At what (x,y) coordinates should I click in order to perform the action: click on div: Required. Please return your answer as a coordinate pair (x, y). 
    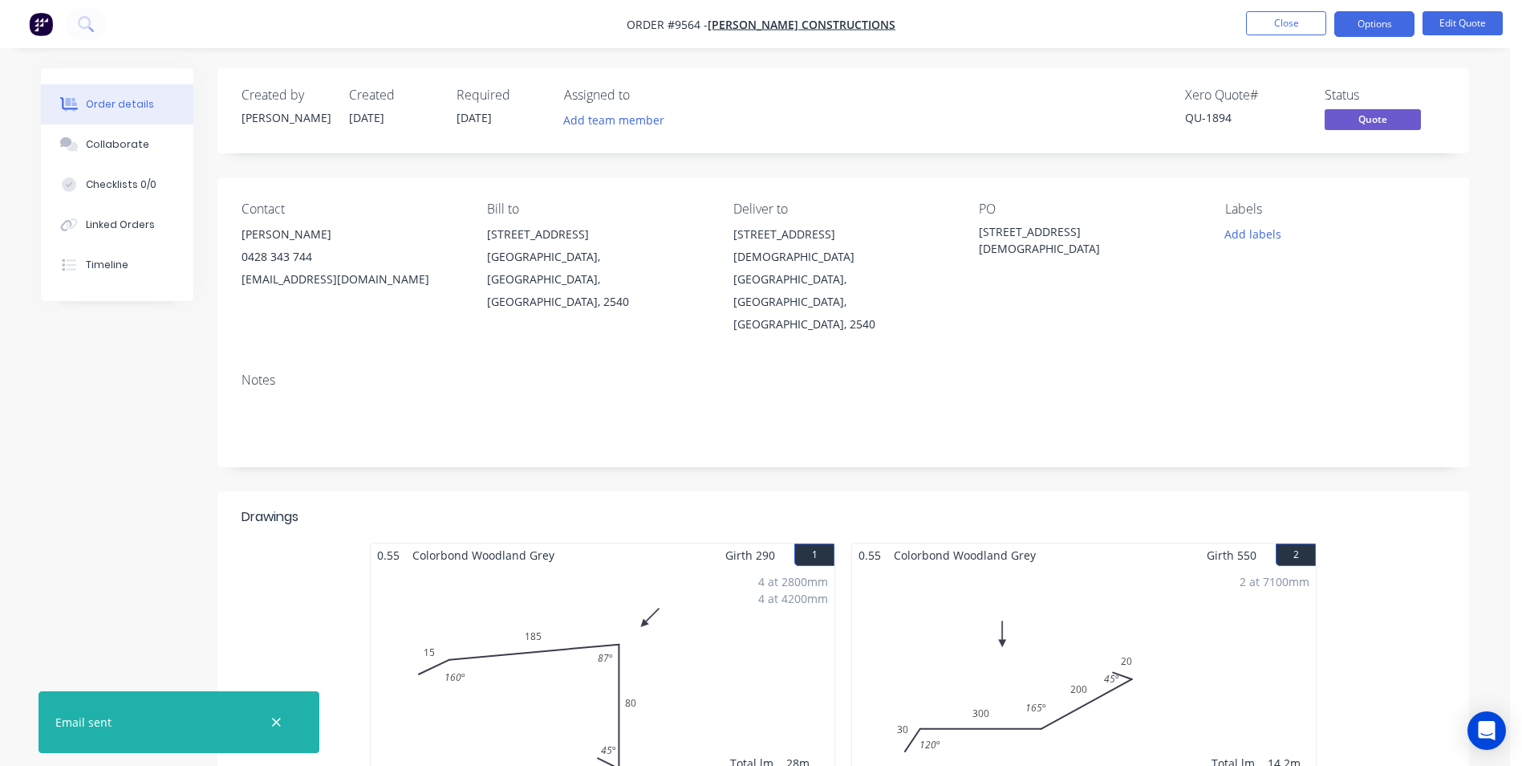
    Looking at the image, I should click on (501, 95).